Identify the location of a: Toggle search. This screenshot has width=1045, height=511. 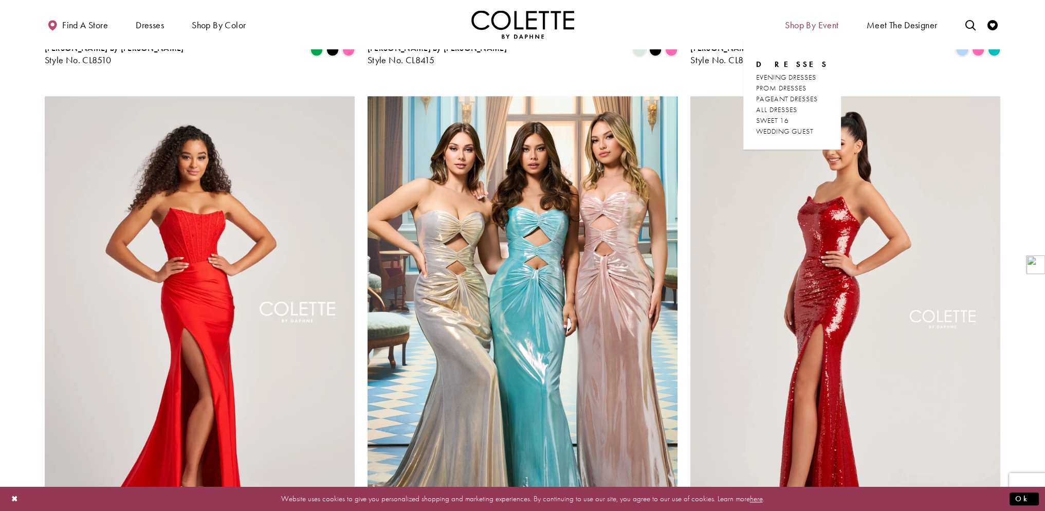
(970, 24).